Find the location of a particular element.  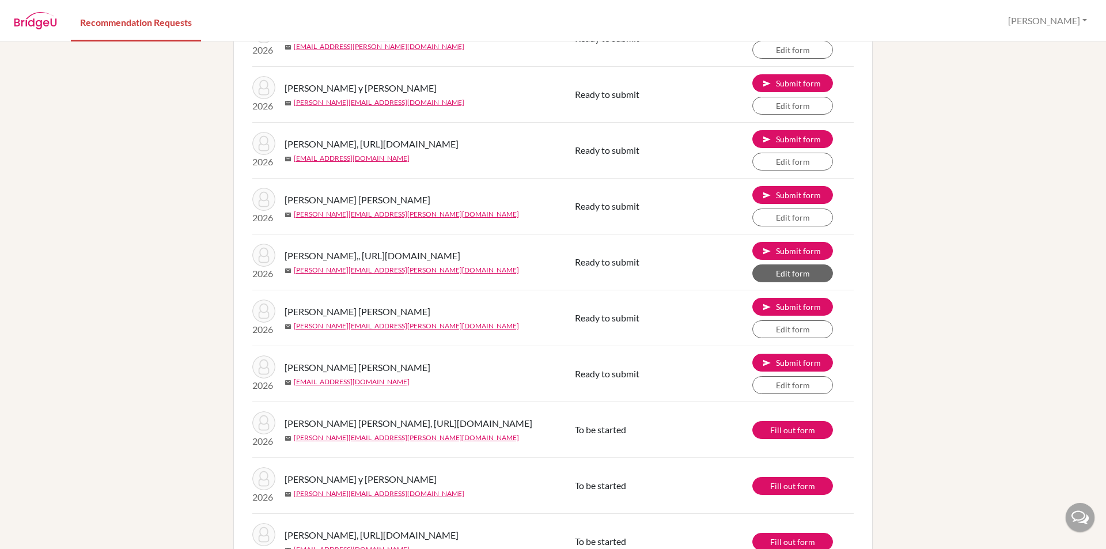

span: Help is located at coordinates (37, 13).